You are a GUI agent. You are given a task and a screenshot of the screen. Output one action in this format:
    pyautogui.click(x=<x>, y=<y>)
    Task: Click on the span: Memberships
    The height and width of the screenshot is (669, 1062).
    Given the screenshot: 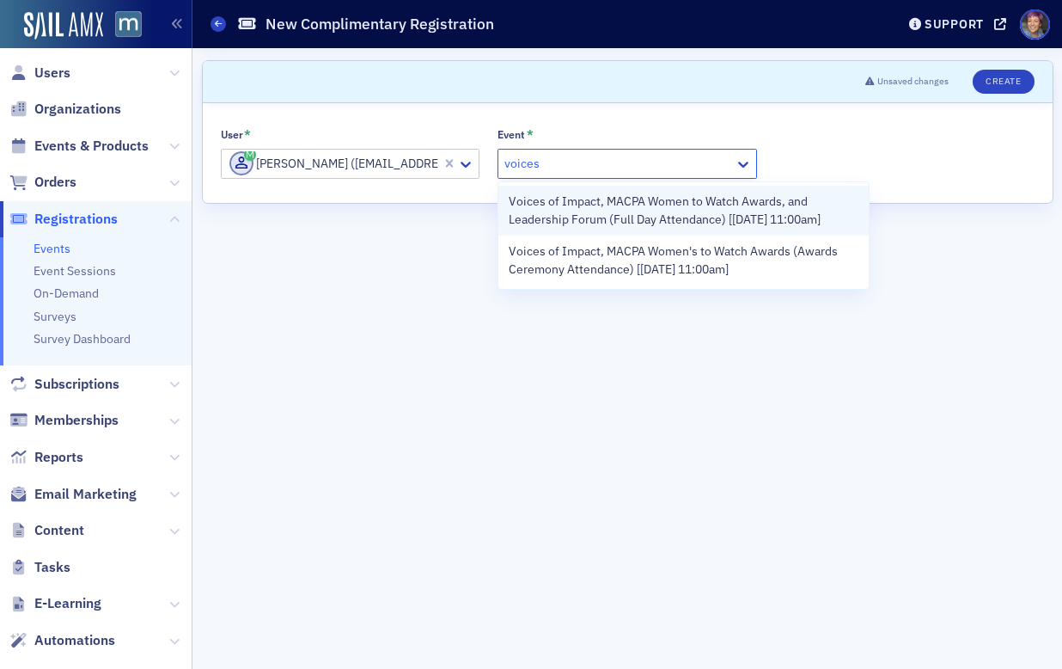 What is the action you would take?
    pyautogui.click(x=76, y=420)
    